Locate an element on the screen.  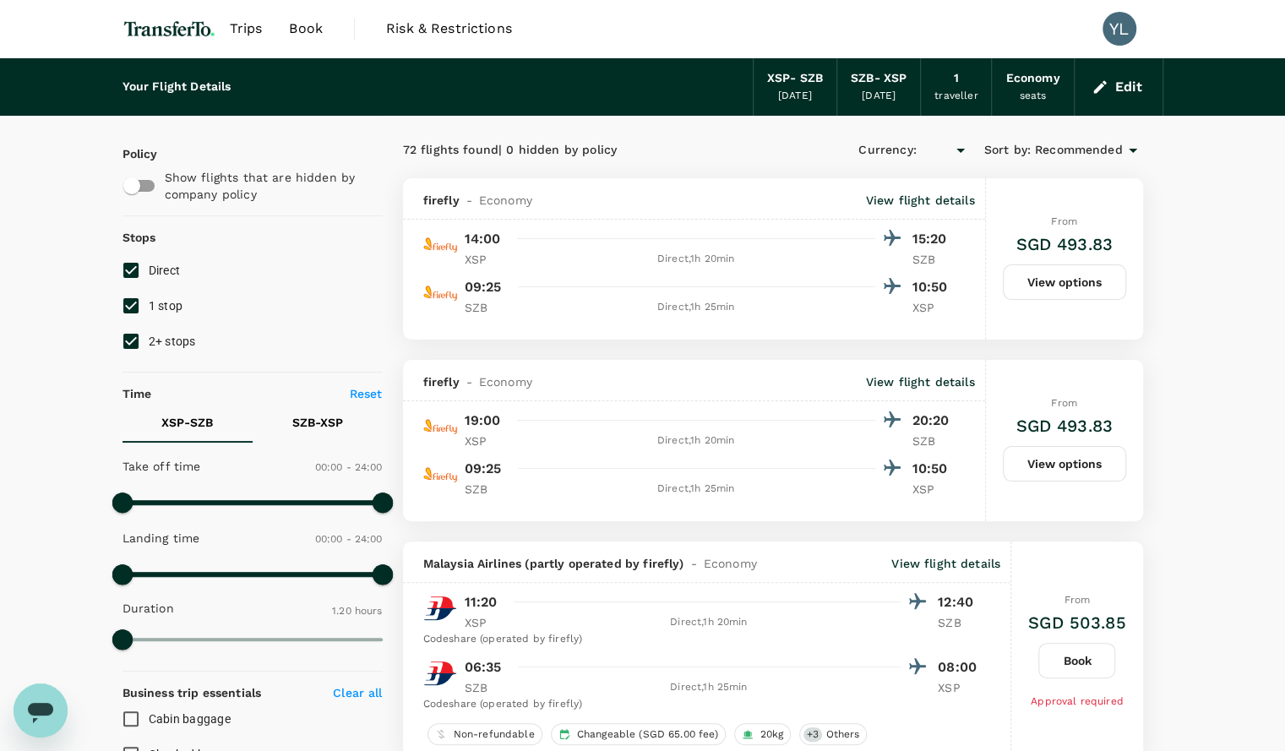
span: Changeable (SGD 65.00 fee) is located at coordinates (647, 734).